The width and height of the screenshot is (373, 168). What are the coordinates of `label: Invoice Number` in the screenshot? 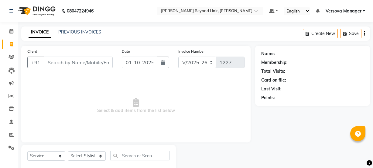 It's located at (191, 51).